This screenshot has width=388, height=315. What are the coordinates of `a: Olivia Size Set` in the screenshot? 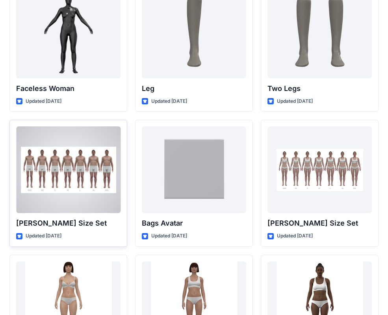 It's located at (319, 170).